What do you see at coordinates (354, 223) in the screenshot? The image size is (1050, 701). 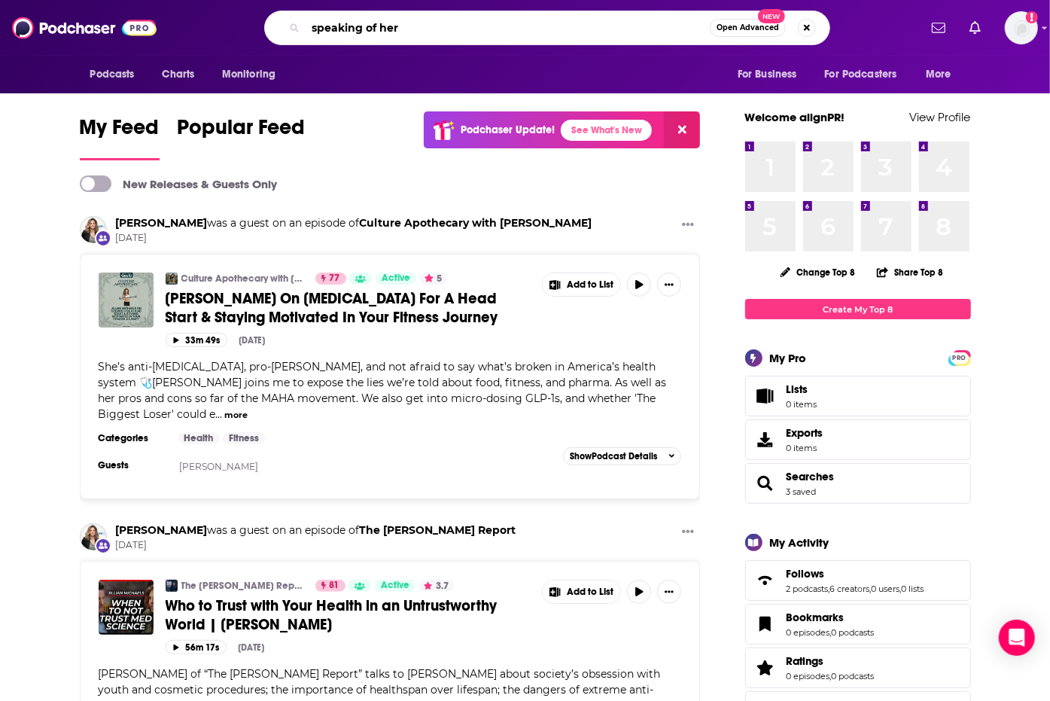 I see `h3: was a guest on an episode of` at bounding box center [354, 223].